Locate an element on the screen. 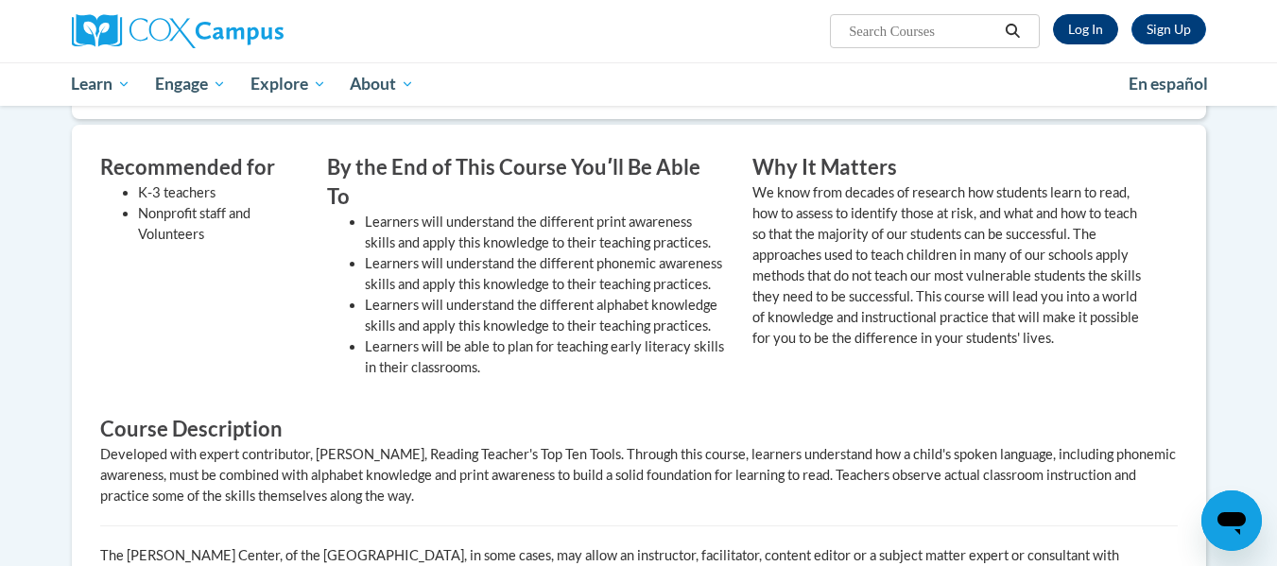  img: Cox Campus is located at coordinates (178, 31).